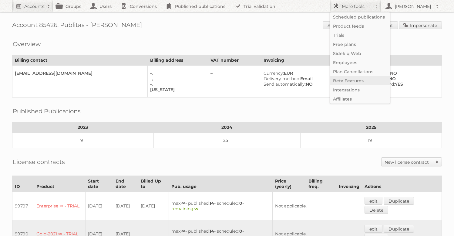 Image resolution: width=454 pixels, height=236 pixels. Describe the element at coordinates (395, 84) in the screenshot. I see `div: YES` at that location.